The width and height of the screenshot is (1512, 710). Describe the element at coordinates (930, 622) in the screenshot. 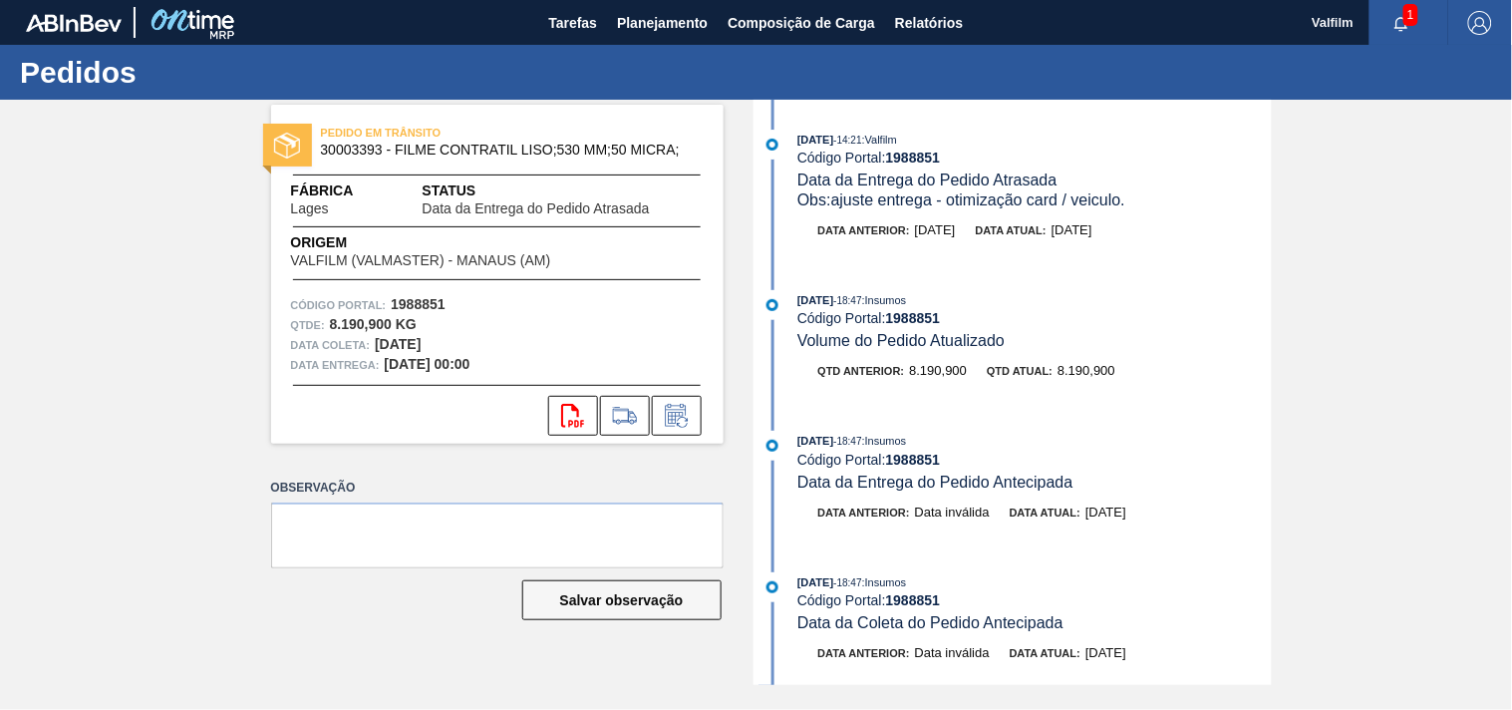

I see `span: Data da Coleta do Pedido Antecipada` at that location.